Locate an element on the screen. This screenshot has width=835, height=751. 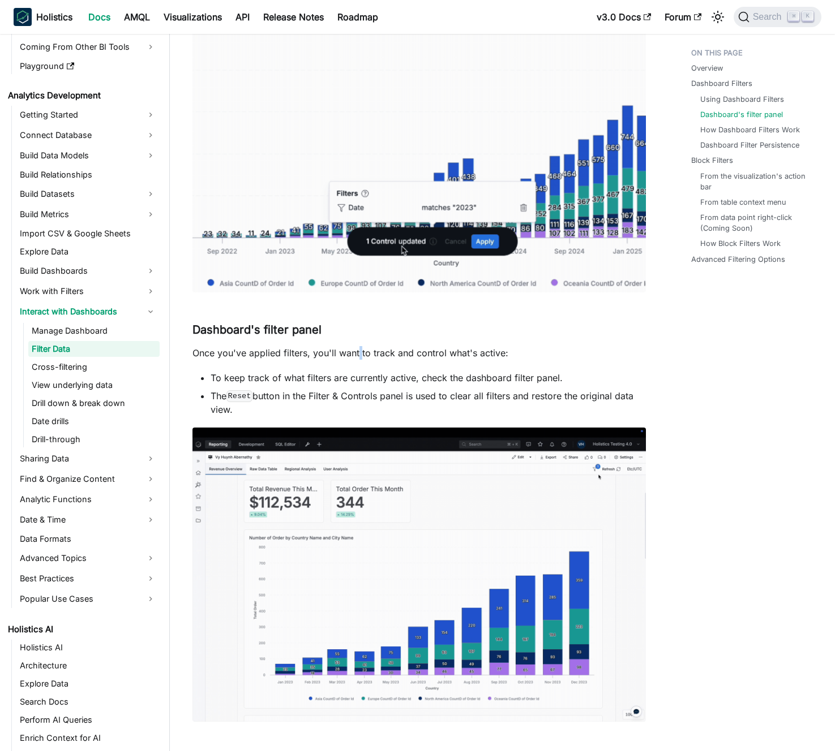
a: Filter Data is located at coordinates (94, 349).